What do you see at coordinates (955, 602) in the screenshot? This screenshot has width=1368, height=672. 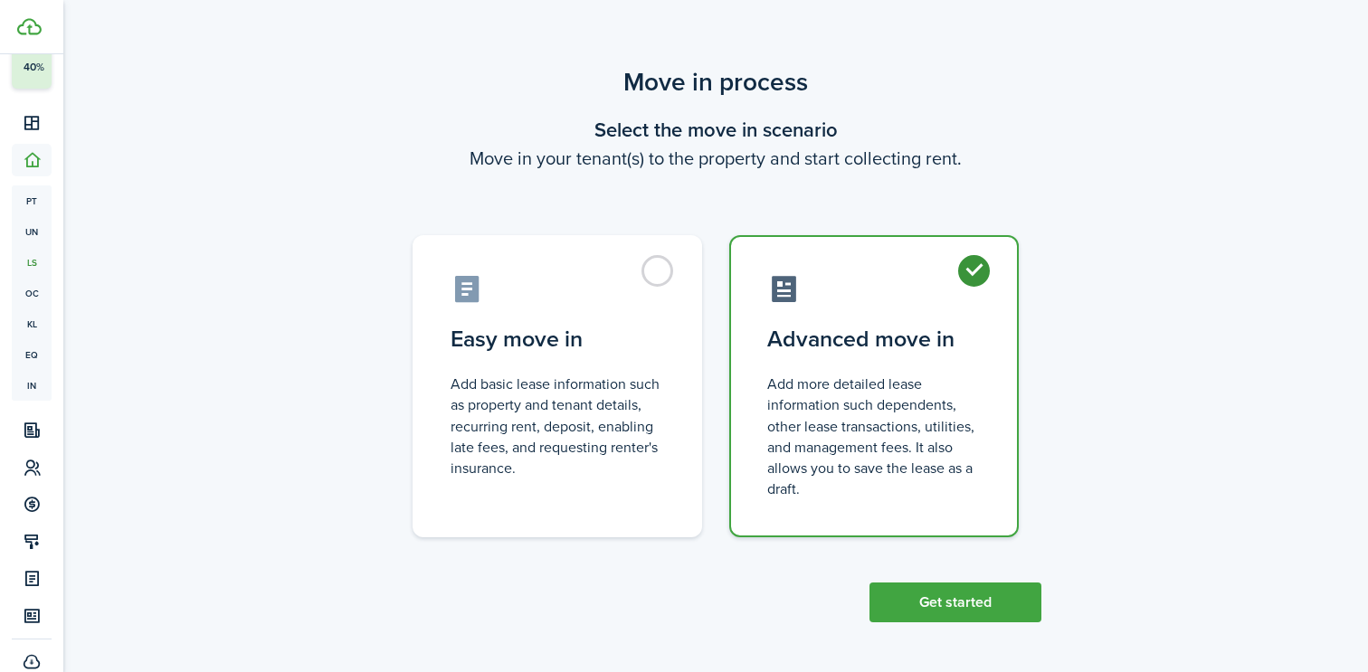 I see `button: Get started` at bounding box center [955, 602].